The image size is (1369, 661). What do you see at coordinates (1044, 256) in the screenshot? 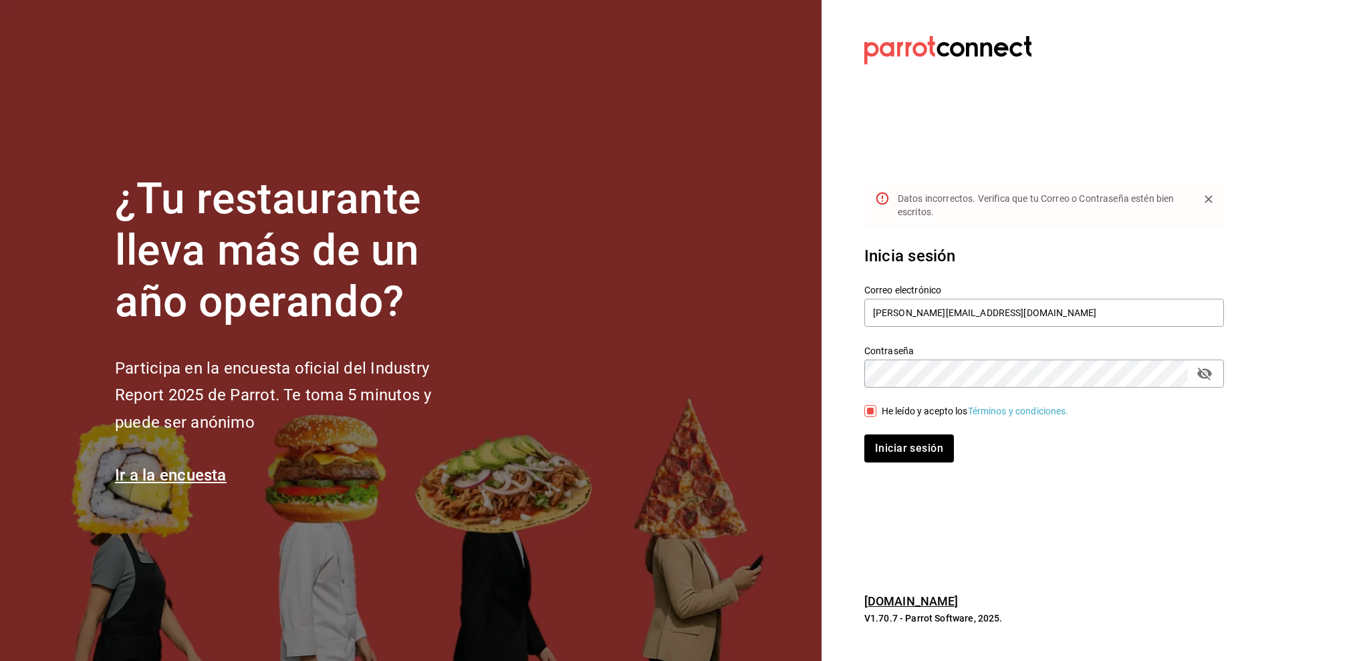
I see `h3: Inicia sesión` at bounding box center [1044, 256].